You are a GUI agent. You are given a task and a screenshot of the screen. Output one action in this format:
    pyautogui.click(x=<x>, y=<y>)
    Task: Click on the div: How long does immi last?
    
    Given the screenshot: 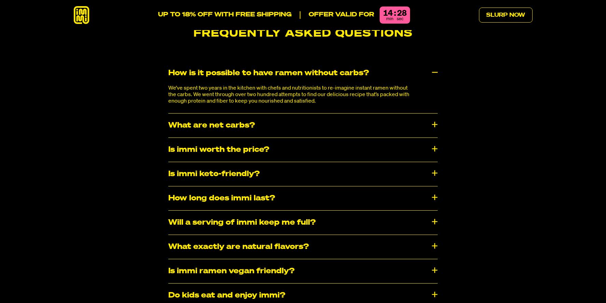 What is the action you would take?
    pyautogui.click(x=303, y=198)
    